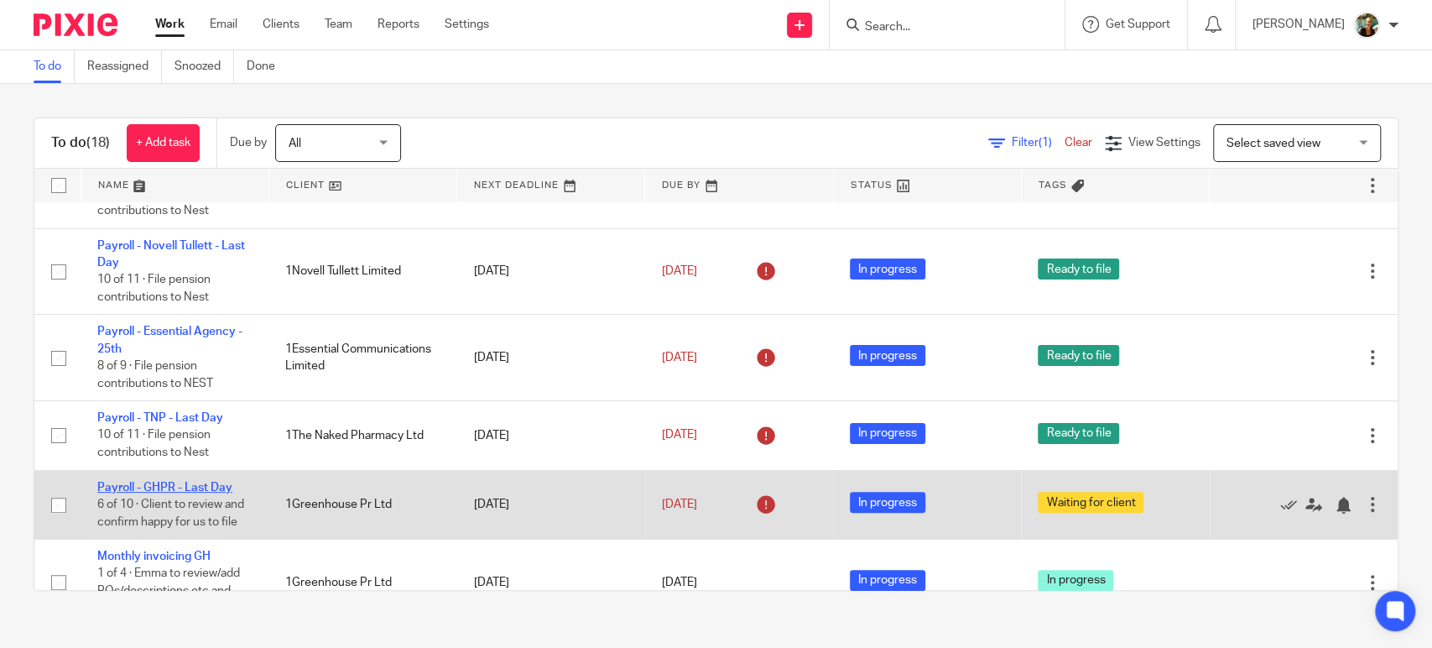 This screenshot has width=1432, height=648. What do you see at coordinates (1293, 504) in the screenshot?
I see `a: Mark as done` at bounding box center [1293, 504].